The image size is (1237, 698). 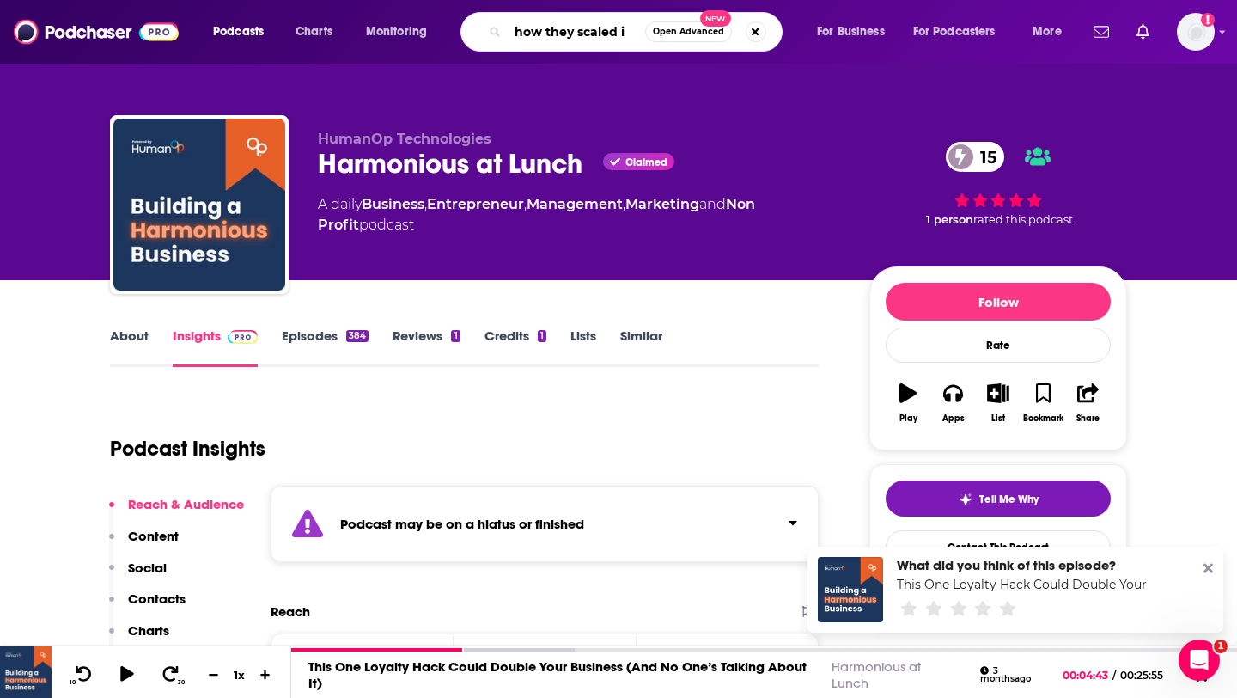 I want to click on div: What did you think of this episode?, so click(x=1023, y=565).